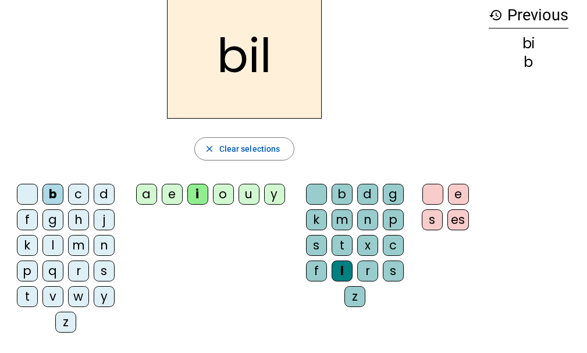  Describe the element at coordinates (223, 194) in the screenshot. I see `div: o` at that location.